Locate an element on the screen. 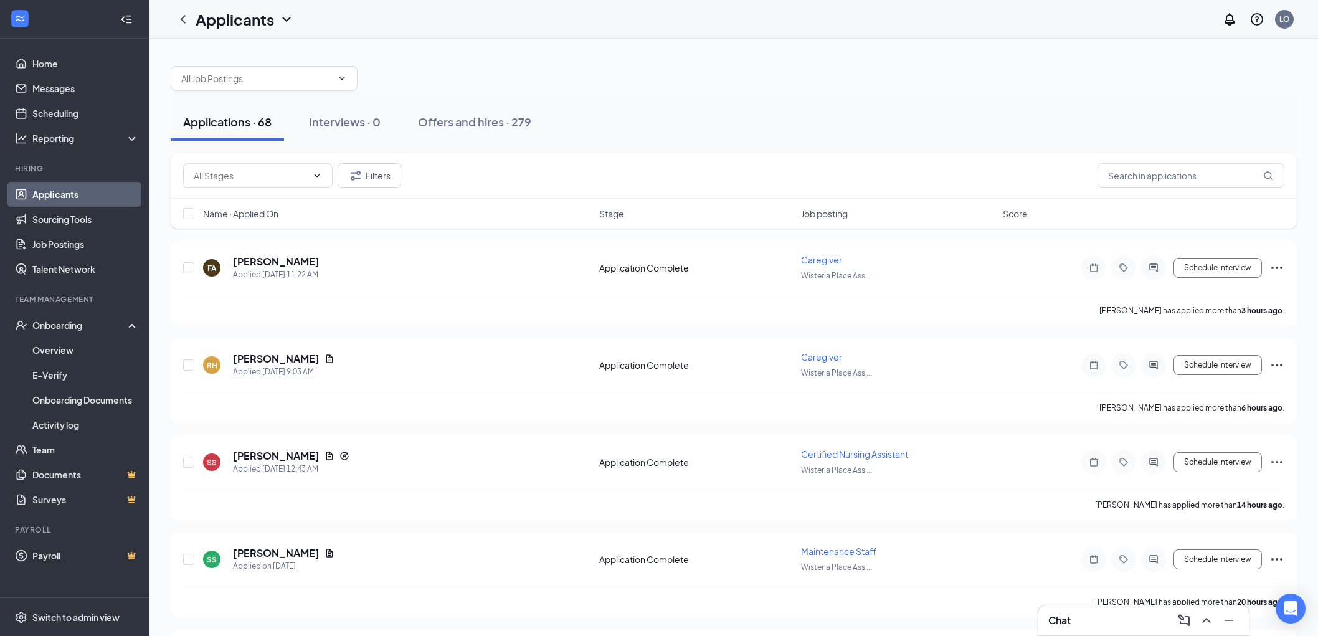 This screenshot has height=636, width=1318. button: Minimize is located at coordinates (1229, 620).